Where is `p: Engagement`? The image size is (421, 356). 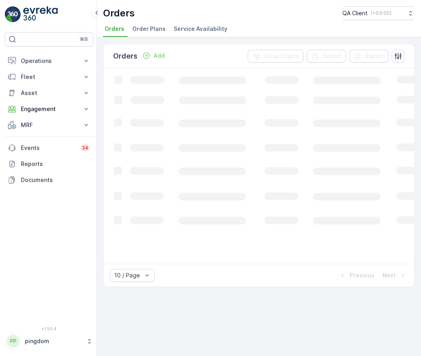
p: Engagement is located at coordinates (49, 109).